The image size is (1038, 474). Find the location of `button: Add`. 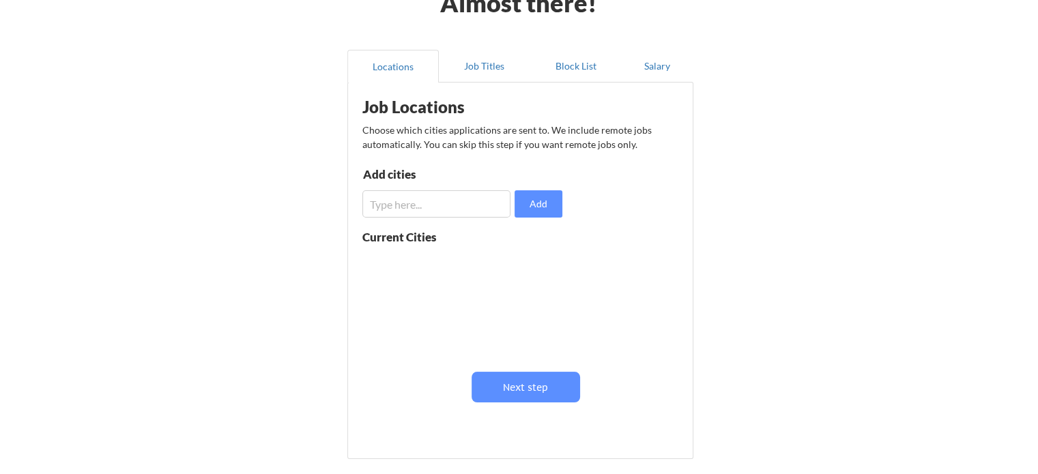

button: Add is located at coordinates (538, 204).